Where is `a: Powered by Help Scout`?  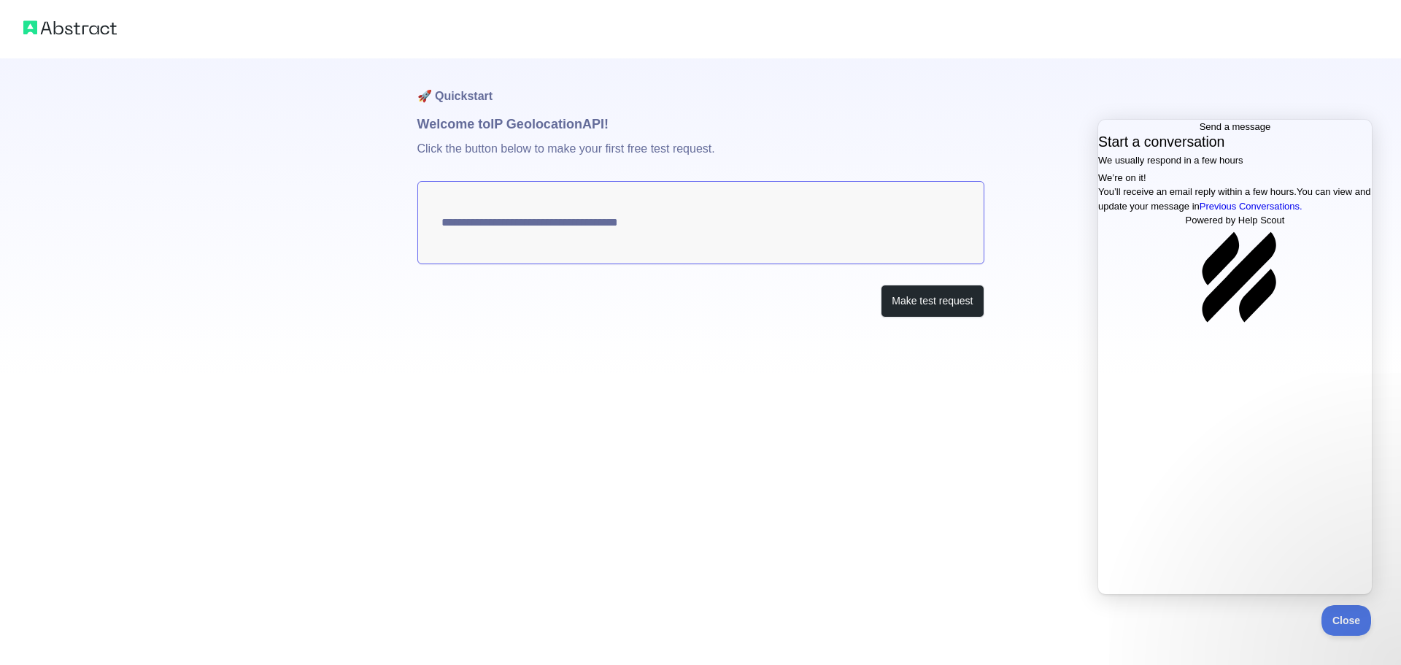
a: Powered by Help Scout is located at coordinates (137, 203).